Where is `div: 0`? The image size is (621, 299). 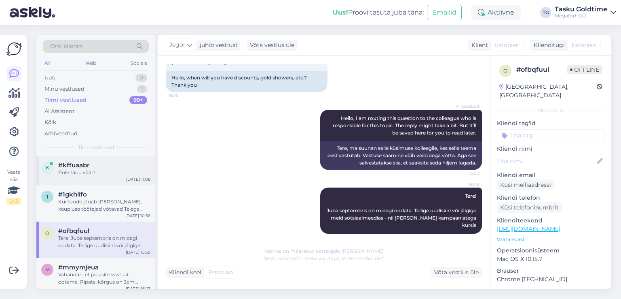
div: 0 is located at coordinates (141, 78).